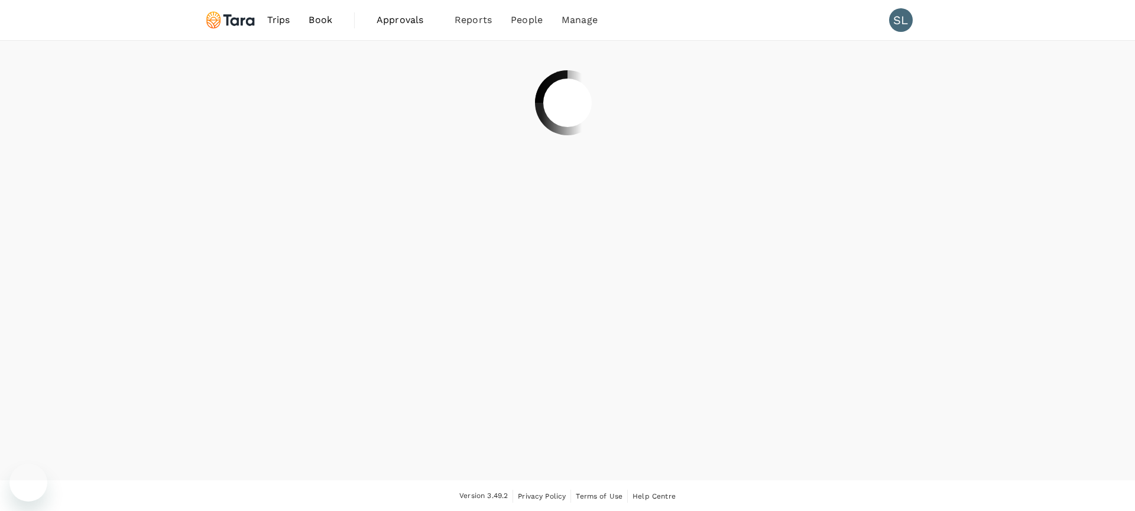  Describe the element at coordinates (901, 20) in the screenshot. I see `div: SL` at that location.